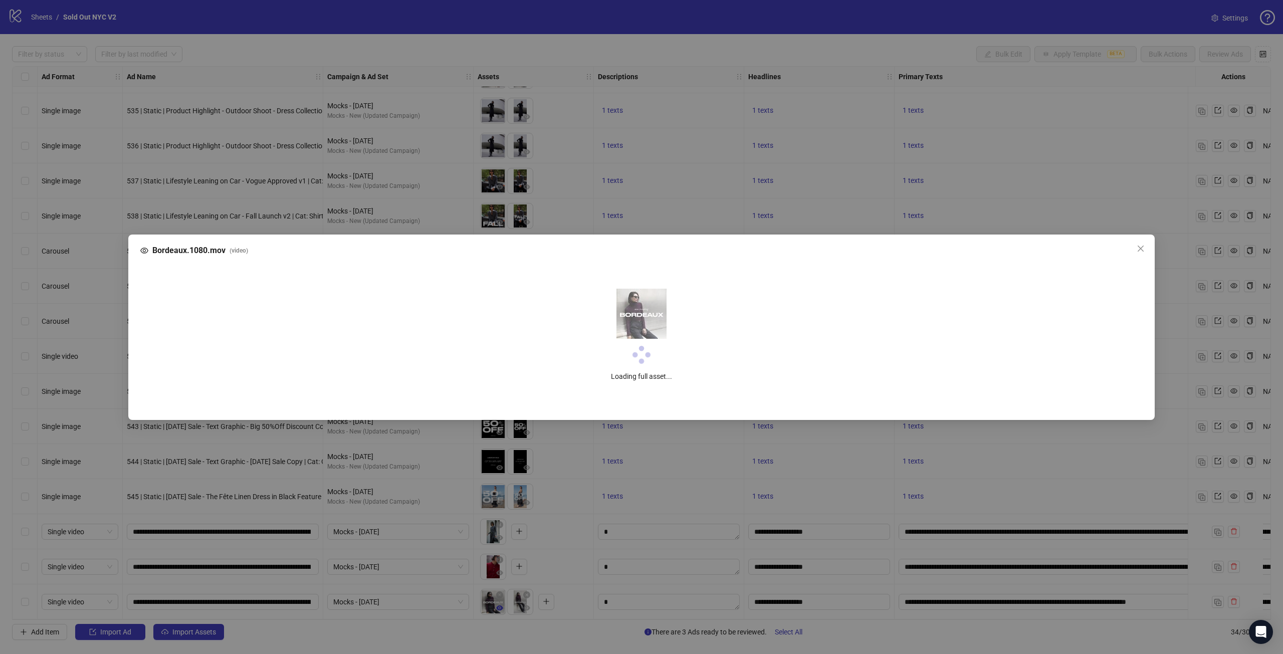  I want to click on span: ( video ), so click(239, 250).